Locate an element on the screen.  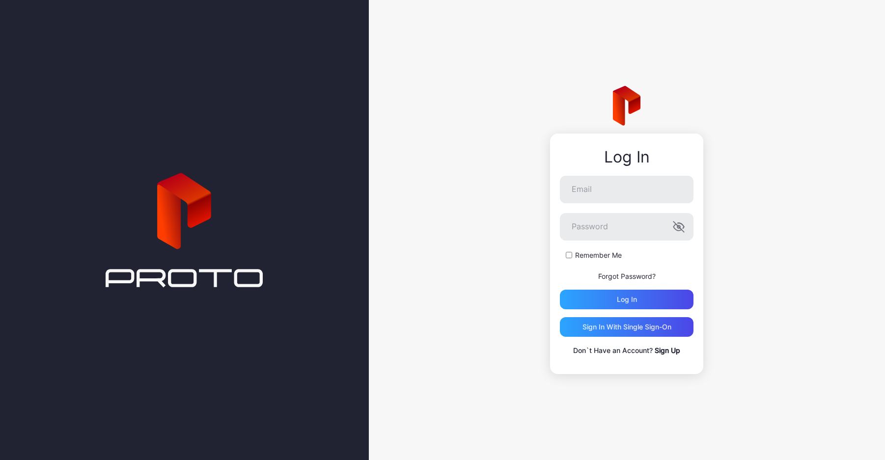
button: Sign in With Single Sign-On is located at coordinates (627, 327).